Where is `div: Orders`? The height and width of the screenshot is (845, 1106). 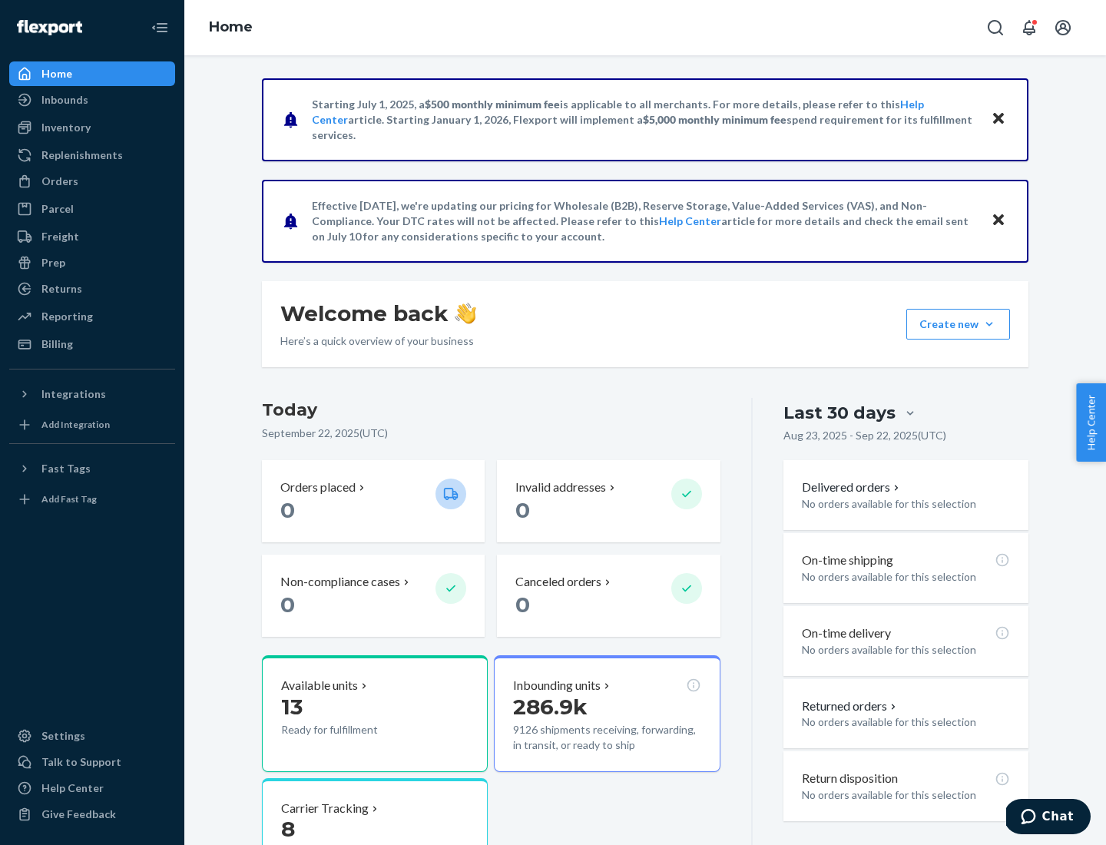 div: Orders is located at coordinates (60, 181).